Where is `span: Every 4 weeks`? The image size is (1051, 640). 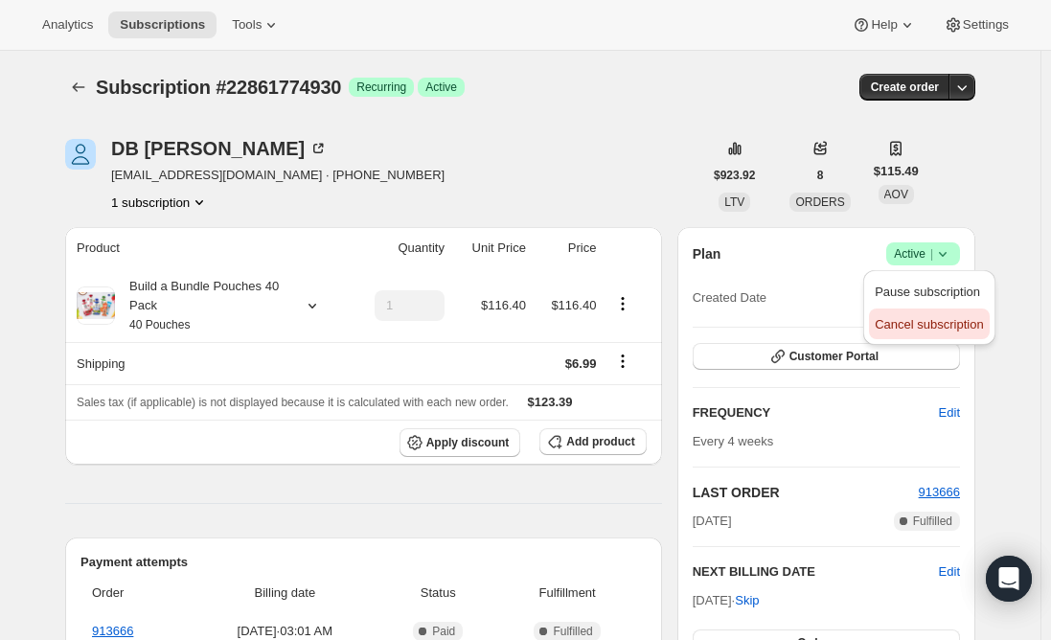 span: Every 4 weeks is located at coordinates (733, 441).